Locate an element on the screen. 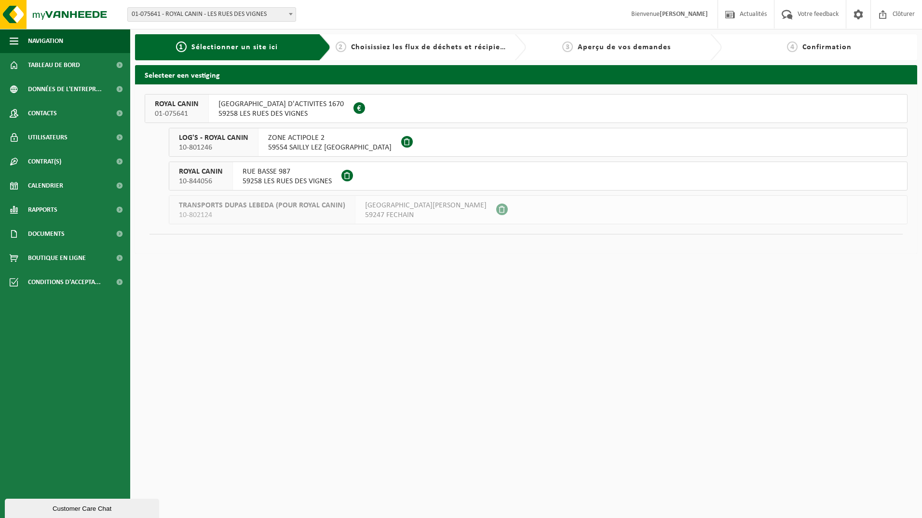 This screenshot has height=518, width=922. span: Utilisateurs is located at coordinates (48, 137).